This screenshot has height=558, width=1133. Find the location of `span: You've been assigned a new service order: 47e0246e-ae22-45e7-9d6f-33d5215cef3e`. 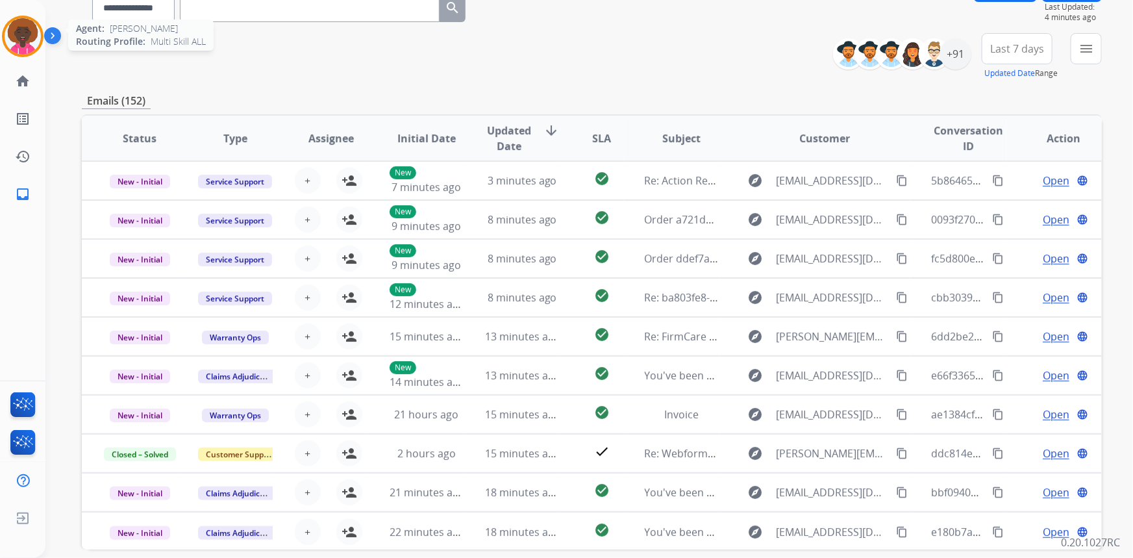

span: You've been assigned a new service order: 47e0246e-ae22-45e7-9d6f-33d5215cef3e is located at coordinates (847, 532).